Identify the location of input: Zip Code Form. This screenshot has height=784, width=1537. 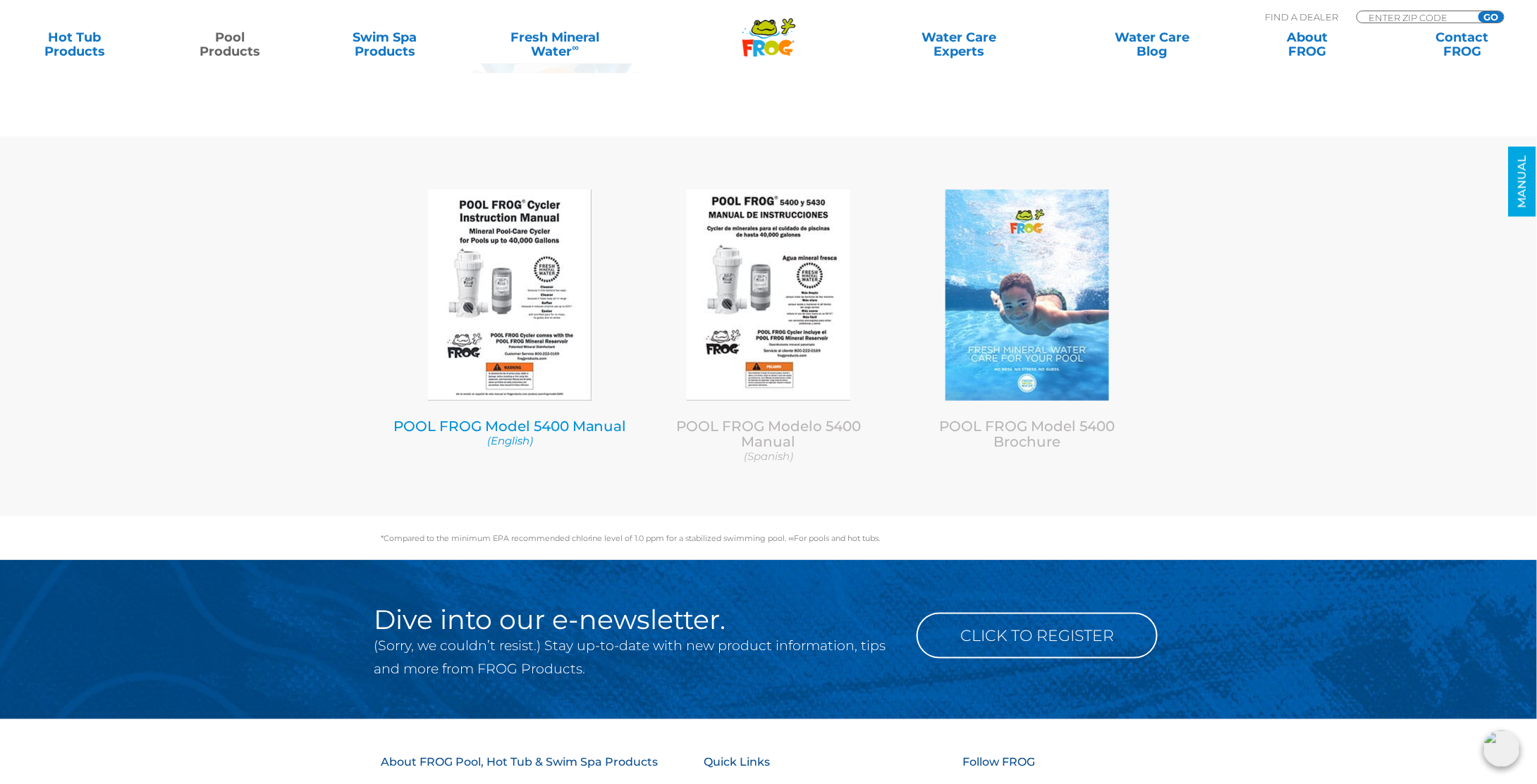
(1414, 17).